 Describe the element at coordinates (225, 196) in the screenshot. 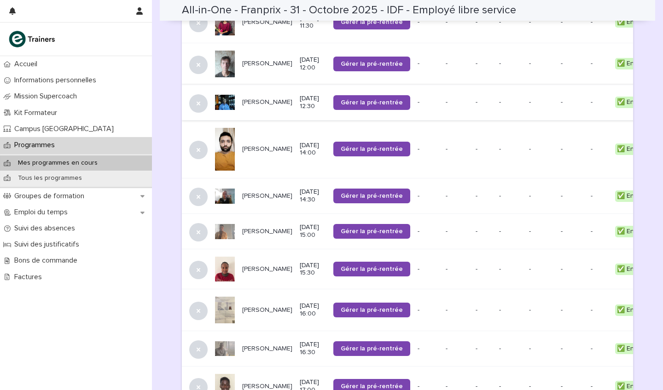

I see `img: cui8mZz22IZ4PlosKw2ICNNNYjFMs-po7GerkNzSqW0` at that location.